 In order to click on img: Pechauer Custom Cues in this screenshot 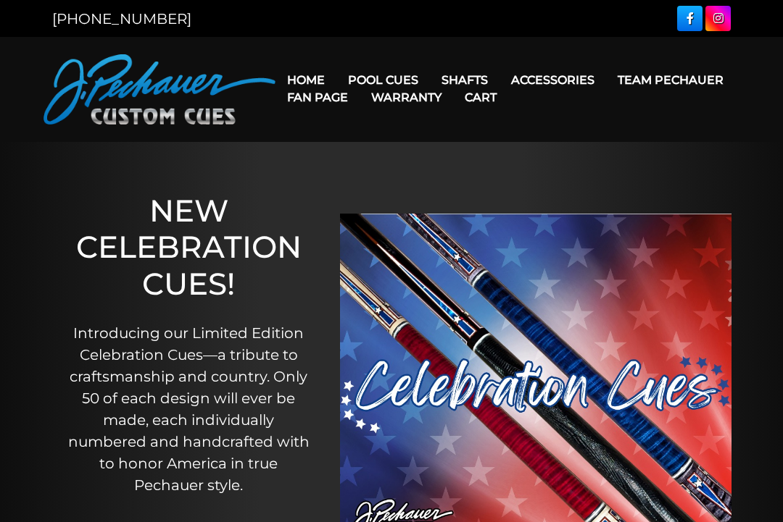, I will do `click(159, 89)`.